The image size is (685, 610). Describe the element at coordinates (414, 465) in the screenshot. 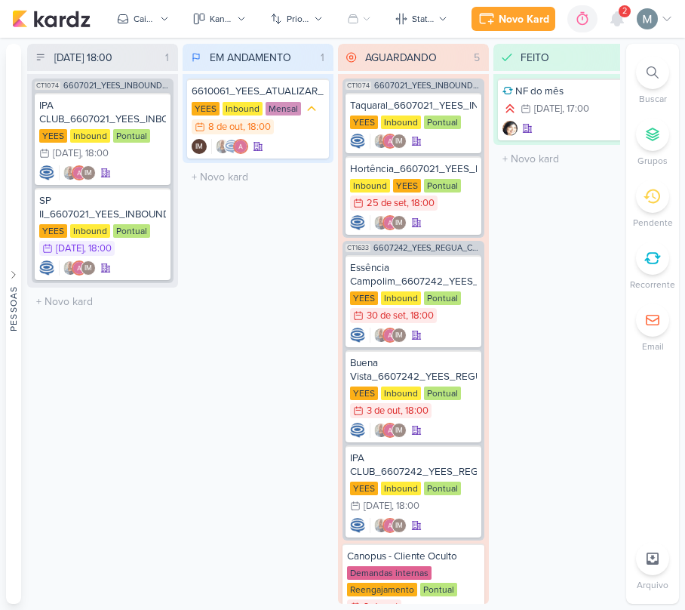

I see `div: IPA CLUB_6607242_YEES_REGUA_COMPRADORES_CAMPINAS_SOROCABA` at that location.